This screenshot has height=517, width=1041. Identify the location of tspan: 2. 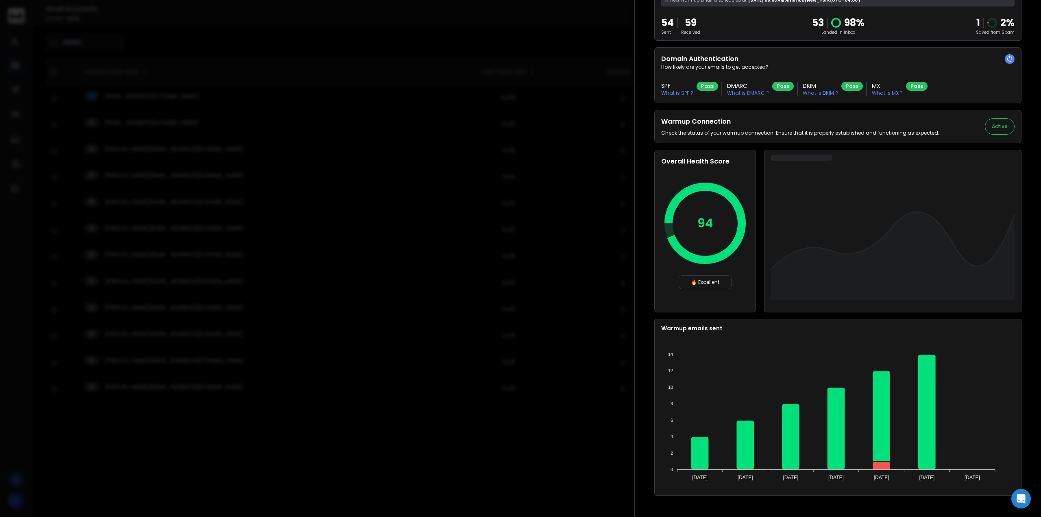
(672, 453).